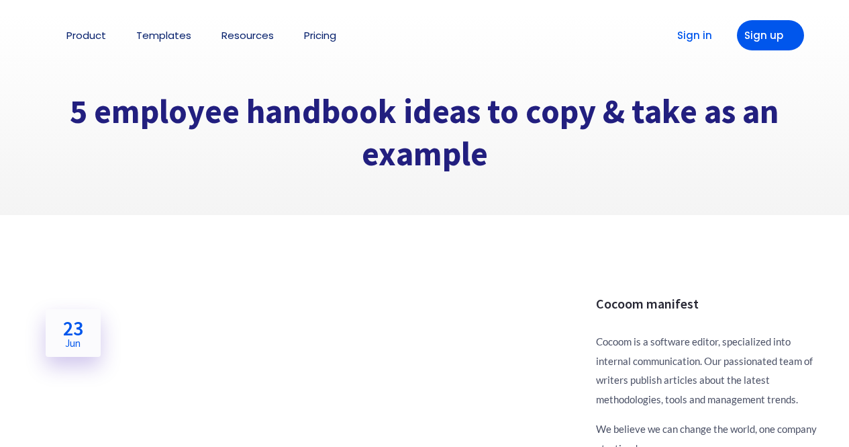 This screenshot has width=849, height=447. What do you see at coordinates (771, 35) in the screenshot?
I see `a: Sign up` at bounding box center [771, 35].